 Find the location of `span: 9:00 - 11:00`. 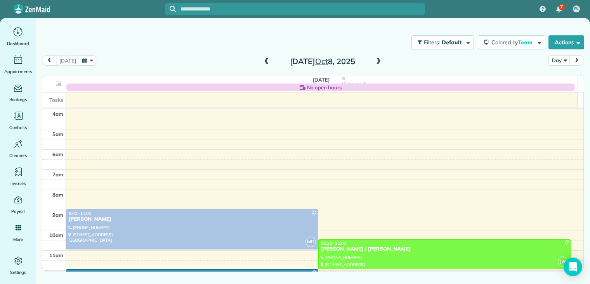

span: 9:00 - 11:00 is located at coordinates (80, 213).